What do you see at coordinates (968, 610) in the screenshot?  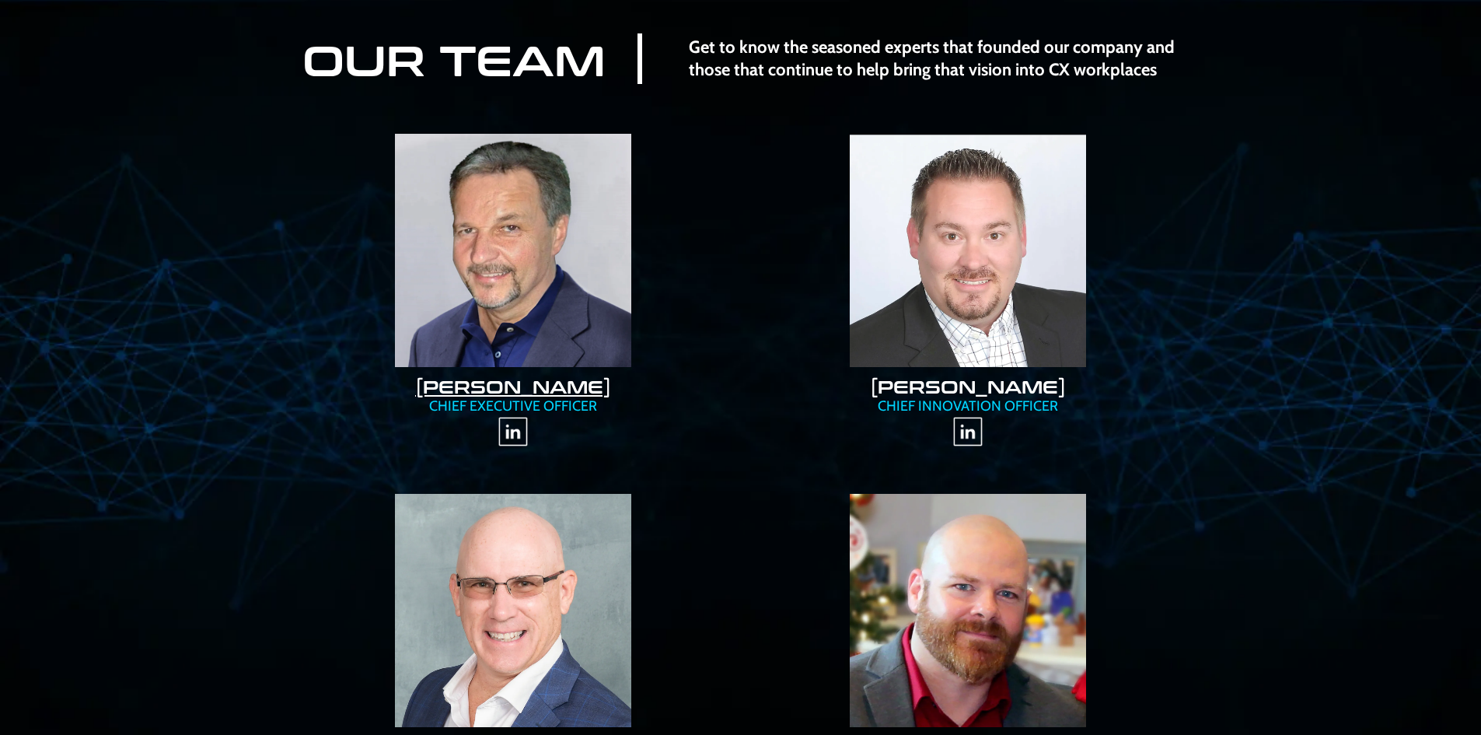 I see `a: https://www.opstel.com/dustyn-hadley` at bounding box center [968, 610].